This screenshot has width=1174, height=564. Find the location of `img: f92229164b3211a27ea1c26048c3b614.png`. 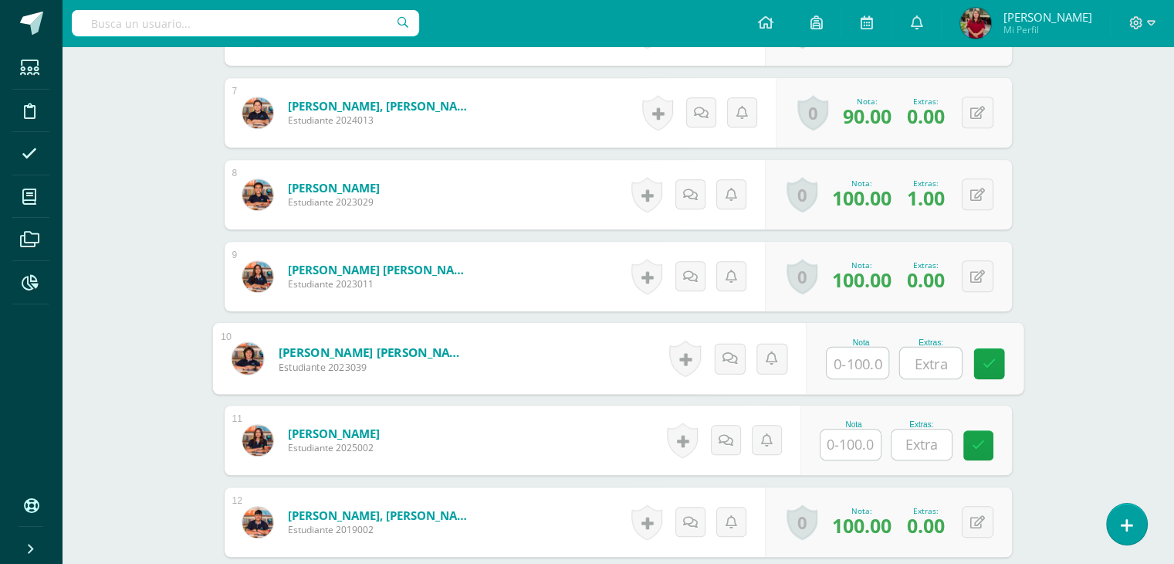

img: f92229164b3211a27ea1c26048c3b614.png is located at coordinates (247, 357).